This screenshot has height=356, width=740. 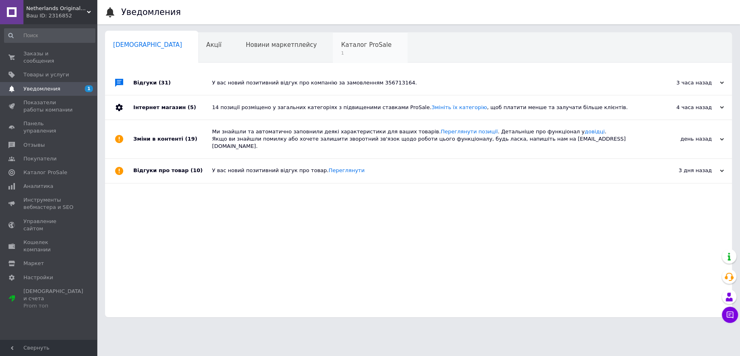 I want to click on div: 4 часа назад, so click(x=684, y=108).